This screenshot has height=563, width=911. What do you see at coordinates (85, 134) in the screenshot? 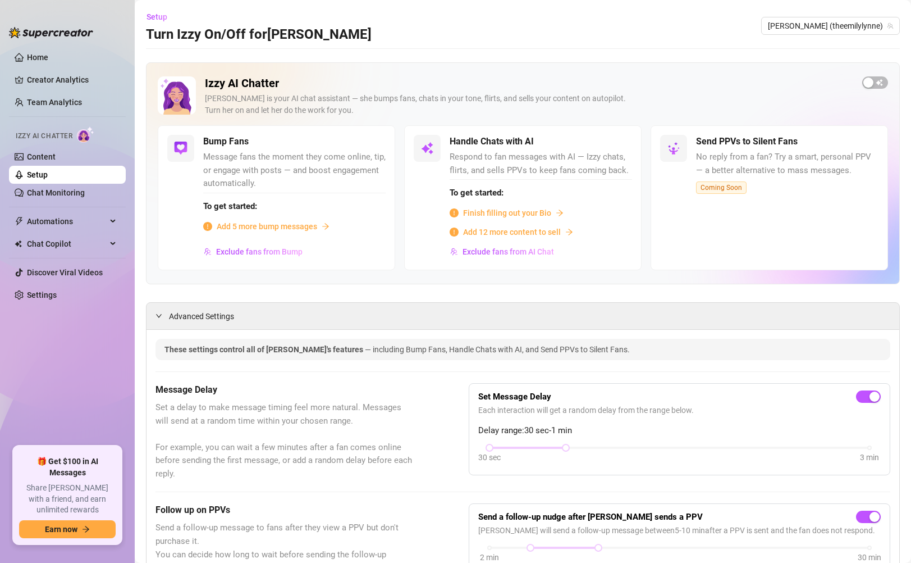
I see `img: AI Chatter` at bounding box center [85, 134].